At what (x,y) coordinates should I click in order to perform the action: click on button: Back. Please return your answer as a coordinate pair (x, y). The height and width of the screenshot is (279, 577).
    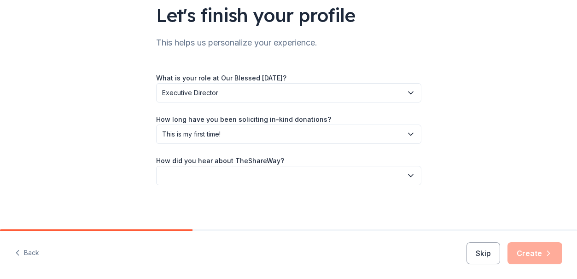
    Looking at the image, I should click on (27, 254).